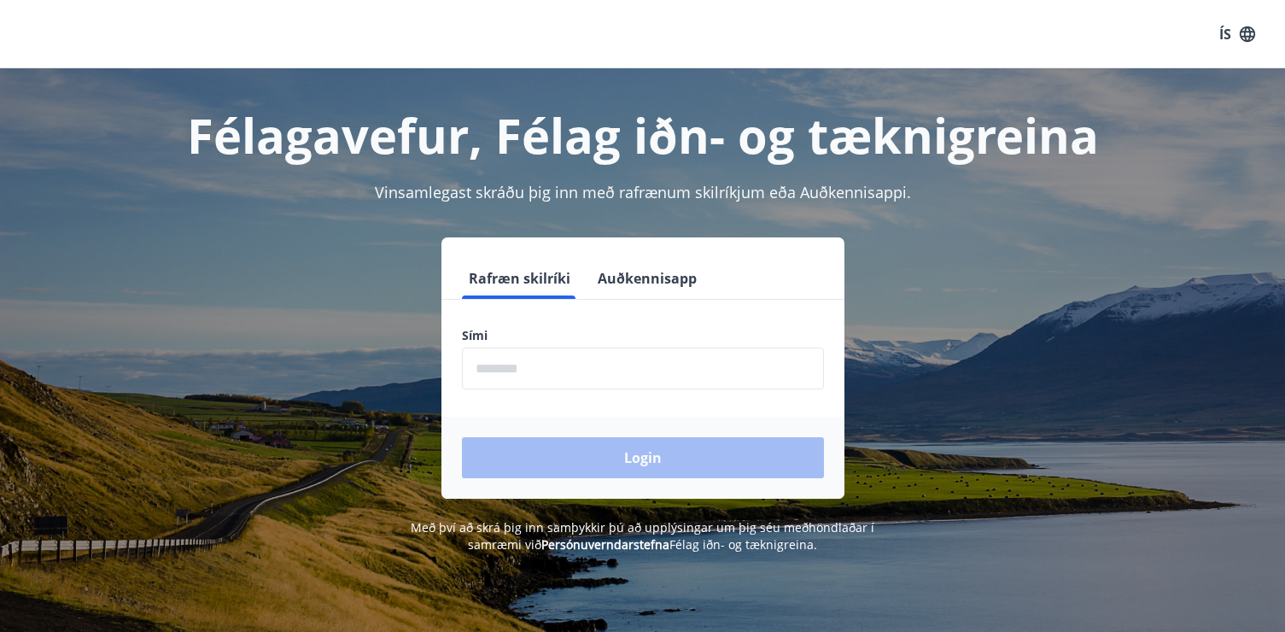 The width and height of the screenshot is (1285, 632). Describe the element at coordinates (643, 135) in the screenshot. I see `h1: Félagavefur, Félag iðn- og tæknigreina` at that location.